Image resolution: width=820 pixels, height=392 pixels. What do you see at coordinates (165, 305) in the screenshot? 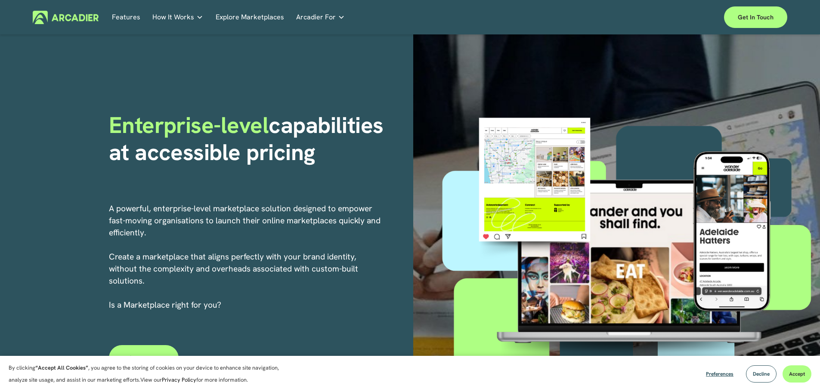
I see `span: I` at bounding box center [165, 305].